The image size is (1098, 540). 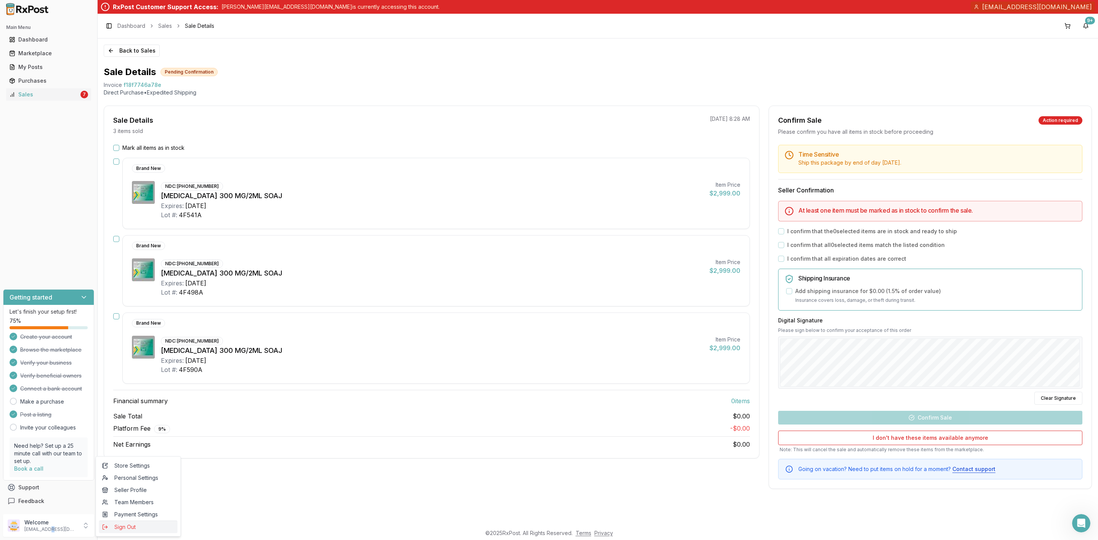 What do you see at coordinates (937, 154) in the screenshot?
I see `h5: Time Sensitive` at bounding box center [937, 154].